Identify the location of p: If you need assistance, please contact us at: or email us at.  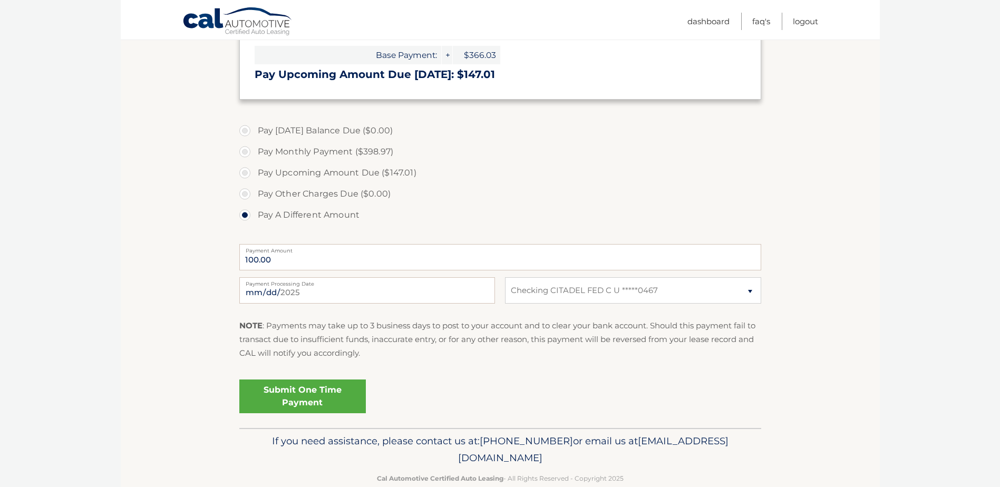
(500, 450).